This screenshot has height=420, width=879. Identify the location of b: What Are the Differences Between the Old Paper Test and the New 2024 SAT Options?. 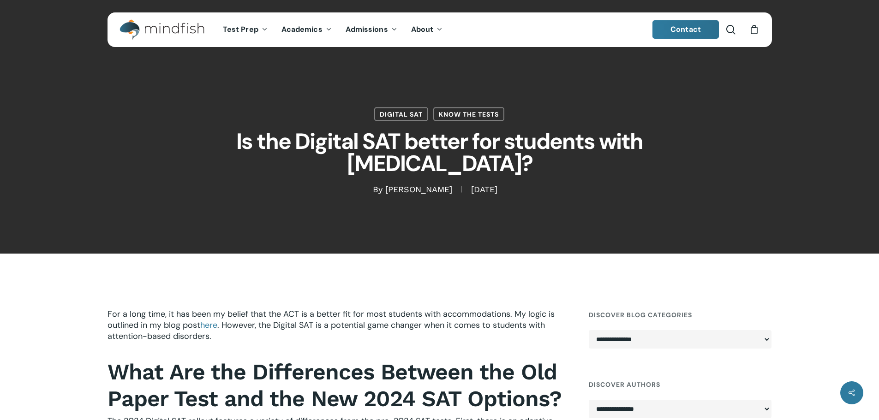
(335, 385).